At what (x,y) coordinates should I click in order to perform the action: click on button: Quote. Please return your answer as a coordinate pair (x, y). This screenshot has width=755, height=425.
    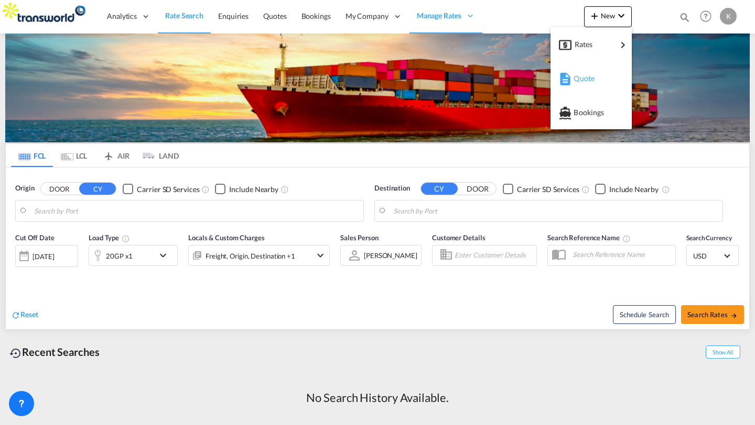
    Looking at the image, I should click on (591, 78).